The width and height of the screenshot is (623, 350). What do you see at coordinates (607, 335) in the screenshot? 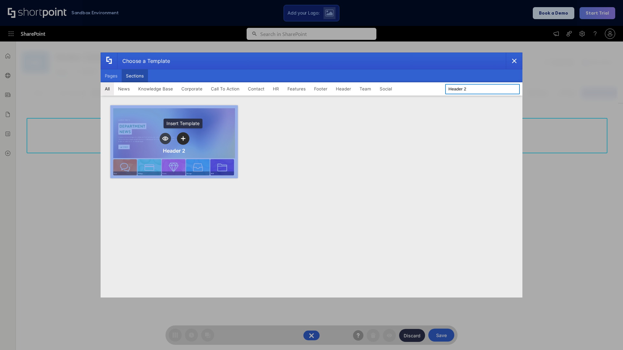
I see `div: Chat Widget` at bounding box center [607, 335].